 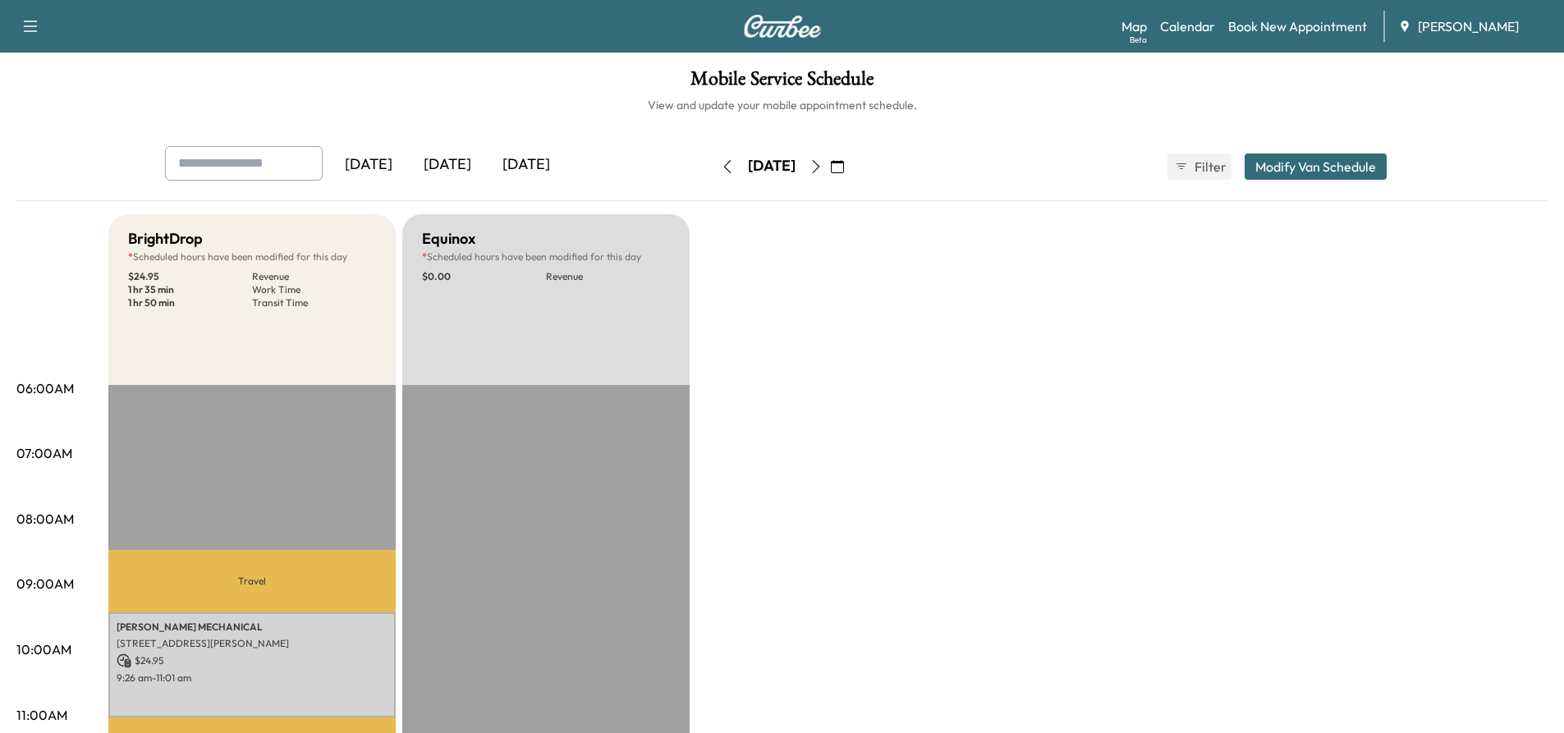 I want to click on p: 9:26 am - 11:01 am, so click(x=252, y=678).